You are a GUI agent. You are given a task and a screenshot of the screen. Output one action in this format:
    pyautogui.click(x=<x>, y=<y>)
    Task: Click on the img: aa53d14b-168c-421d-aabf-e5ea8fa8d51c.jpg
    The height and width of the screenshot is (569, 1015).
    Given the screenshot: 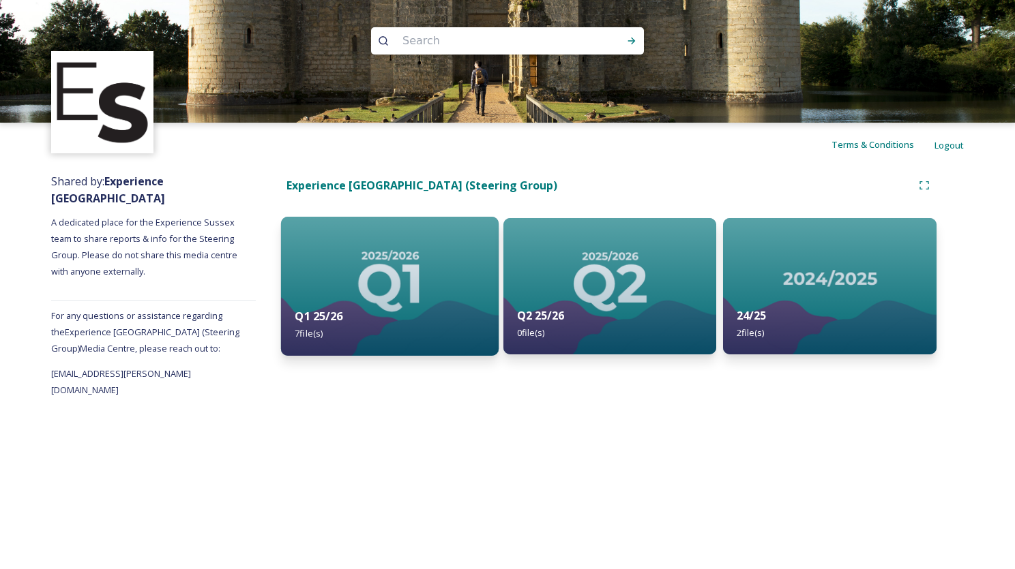 What is the action you would take?
    pyautogui.click(x=389, y=286)
    